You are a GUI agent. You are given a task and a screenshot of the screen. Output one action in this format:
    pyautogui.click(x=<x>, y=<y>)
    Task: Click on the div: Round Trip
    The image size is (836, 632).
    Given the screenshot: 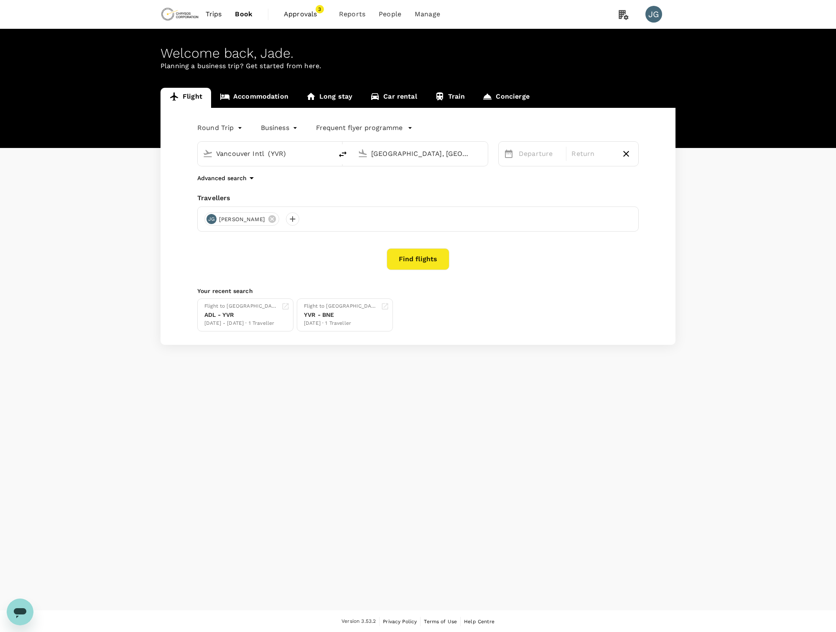 What is the action you would take?
    pyautogui.click(x=221, y=128)
    